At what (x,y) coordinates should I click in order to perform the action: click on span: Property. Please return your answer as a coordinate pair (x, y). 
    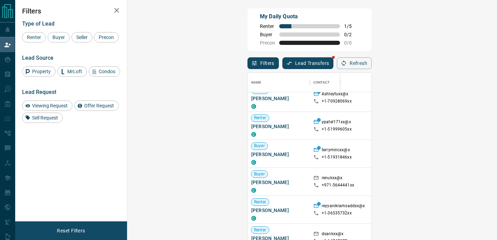
    Looking at the image, I should click on (41, 71).